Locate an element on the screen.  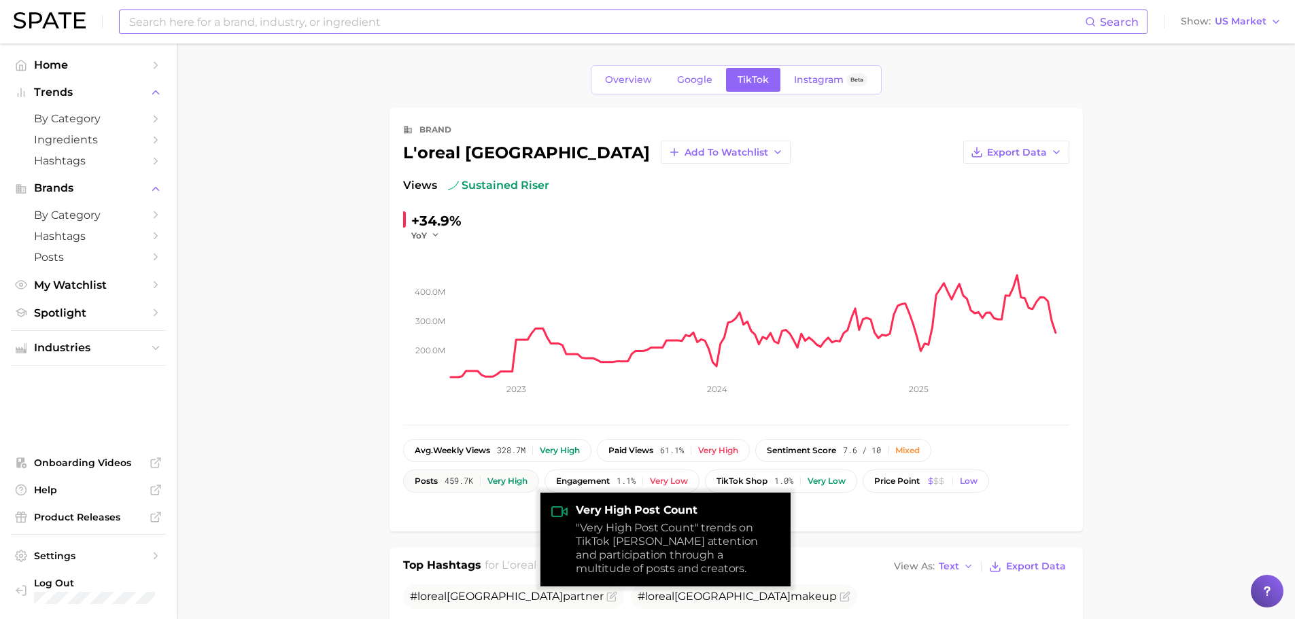
a: Posts is located at coordinates (88, 257).